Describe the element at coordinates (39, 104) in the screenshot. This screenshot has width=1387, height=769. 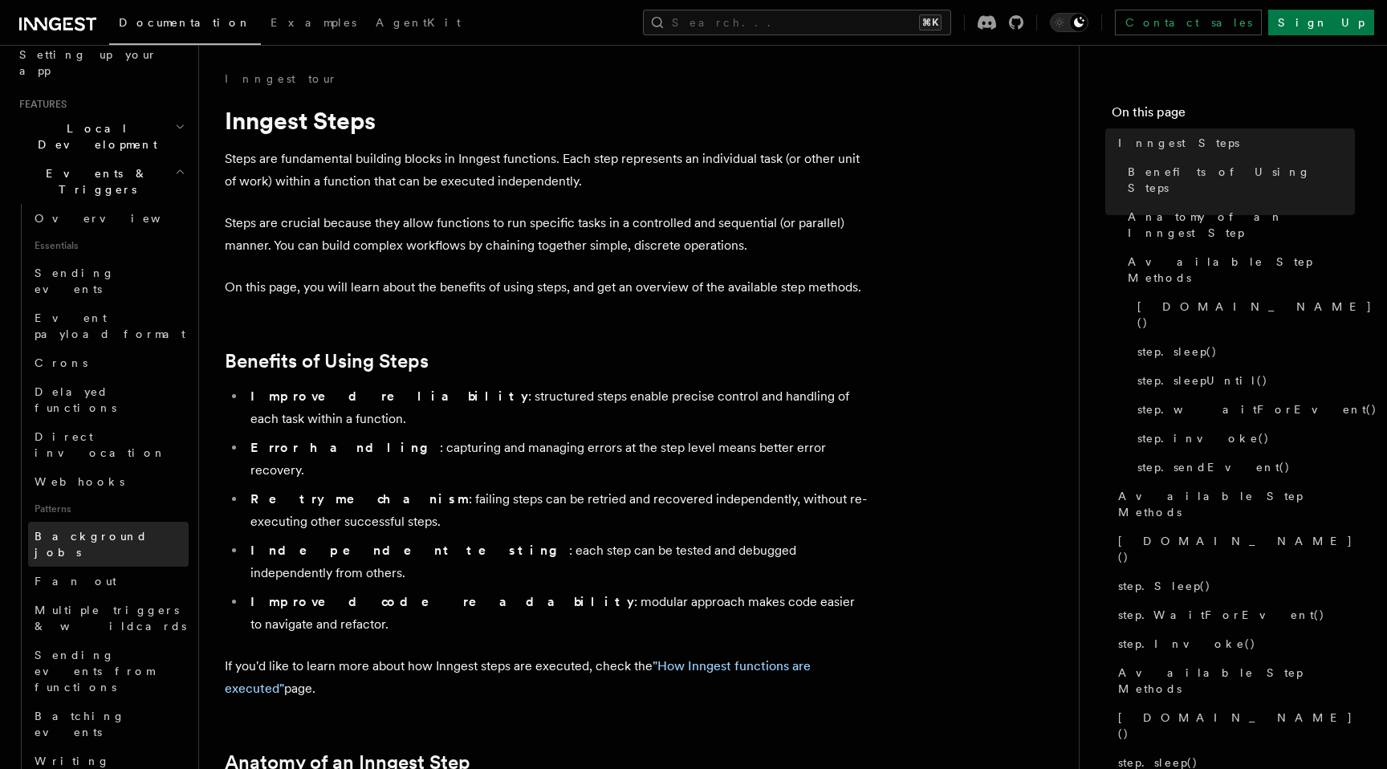
I see `span: Features` at that location.